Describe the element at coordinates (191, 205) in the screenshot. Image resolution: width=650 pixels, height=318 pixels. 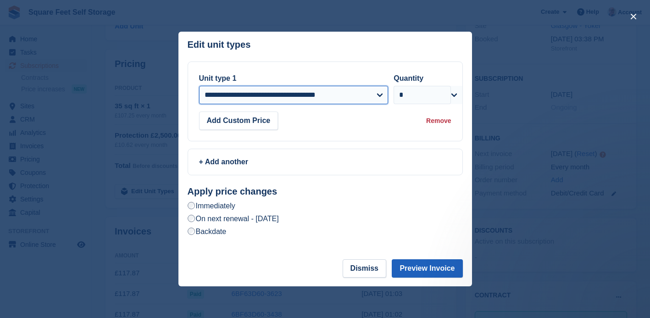
I see `input: Immediately` at that location.